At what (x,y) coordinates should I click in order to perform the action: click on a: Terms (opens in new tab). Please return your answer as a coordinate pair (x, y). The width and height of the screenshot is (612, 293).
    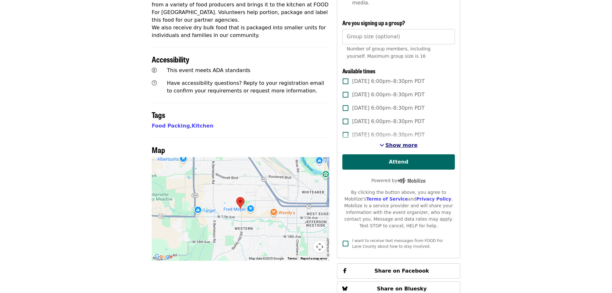
    Looking at the image, I should click on (292, 258).